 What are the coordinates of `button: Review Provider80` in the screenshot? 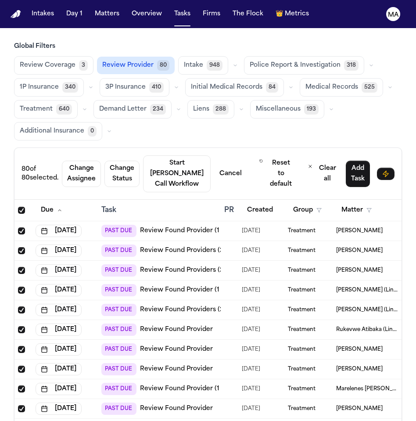 It's located at (136, 65).